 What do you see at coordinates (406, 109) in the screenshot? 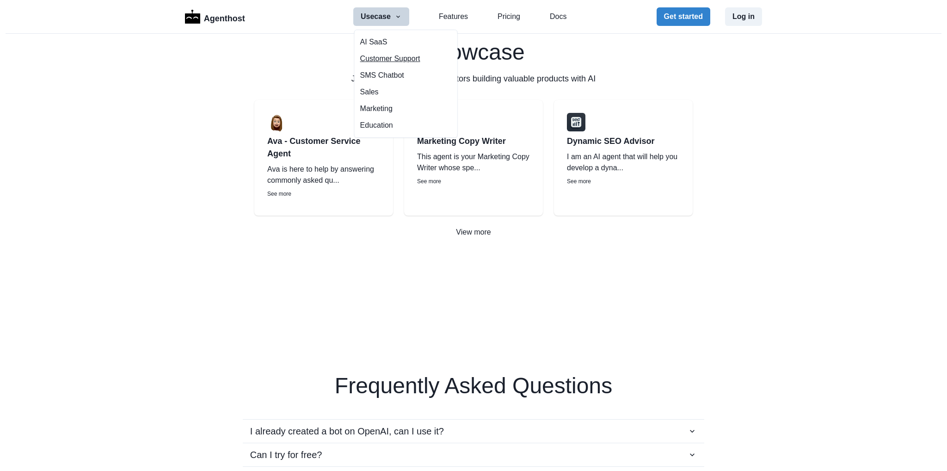
I see `button: Marketing` at bounding box center [406, 109].